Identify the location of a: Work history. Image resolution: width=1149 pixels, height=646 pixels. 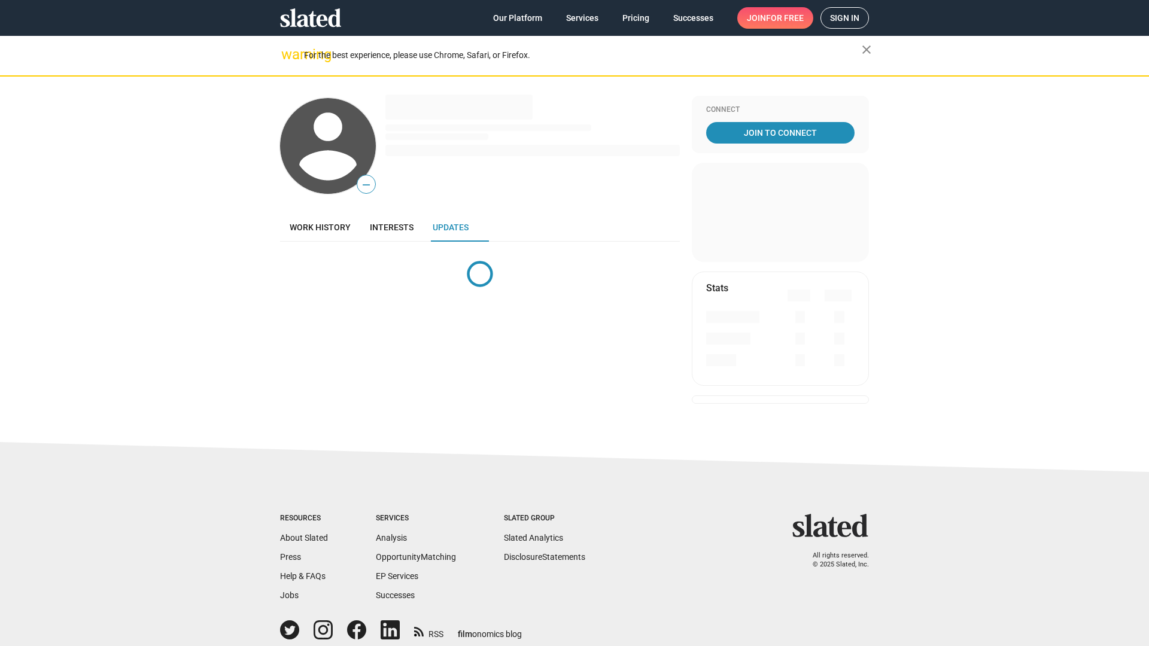
(320, 227).